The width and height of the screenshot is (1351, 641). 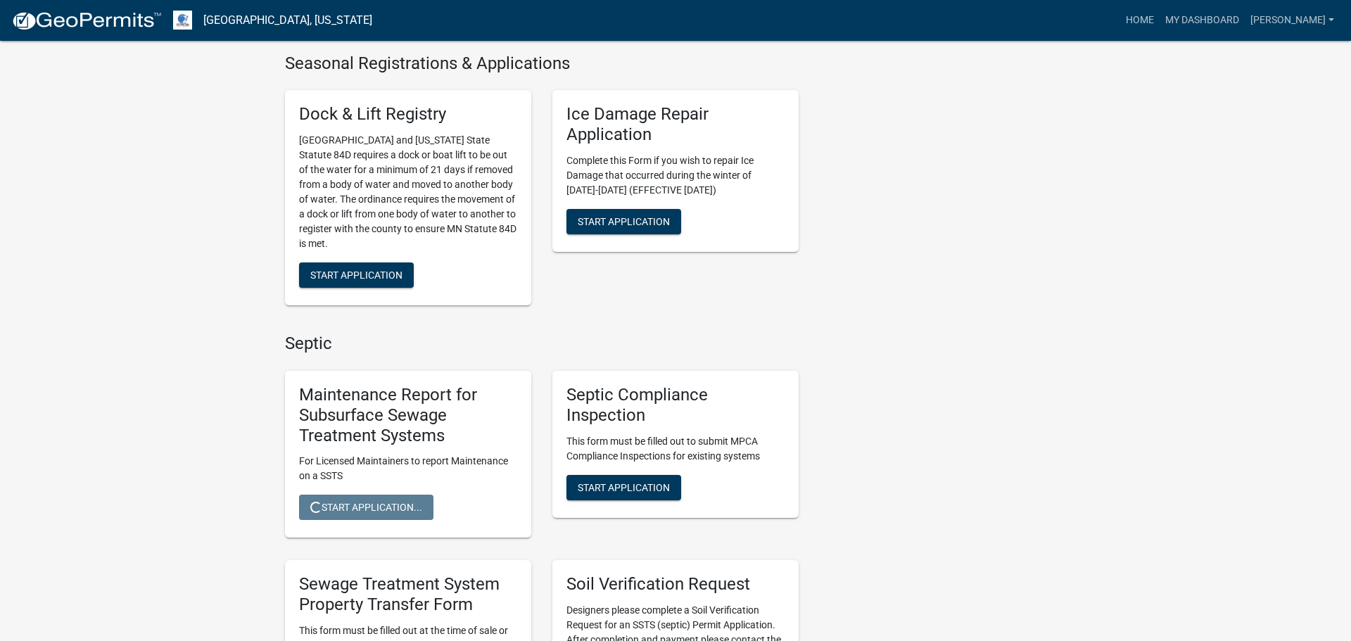 I want to click on h4: Septic, so click(x=542, y=343).